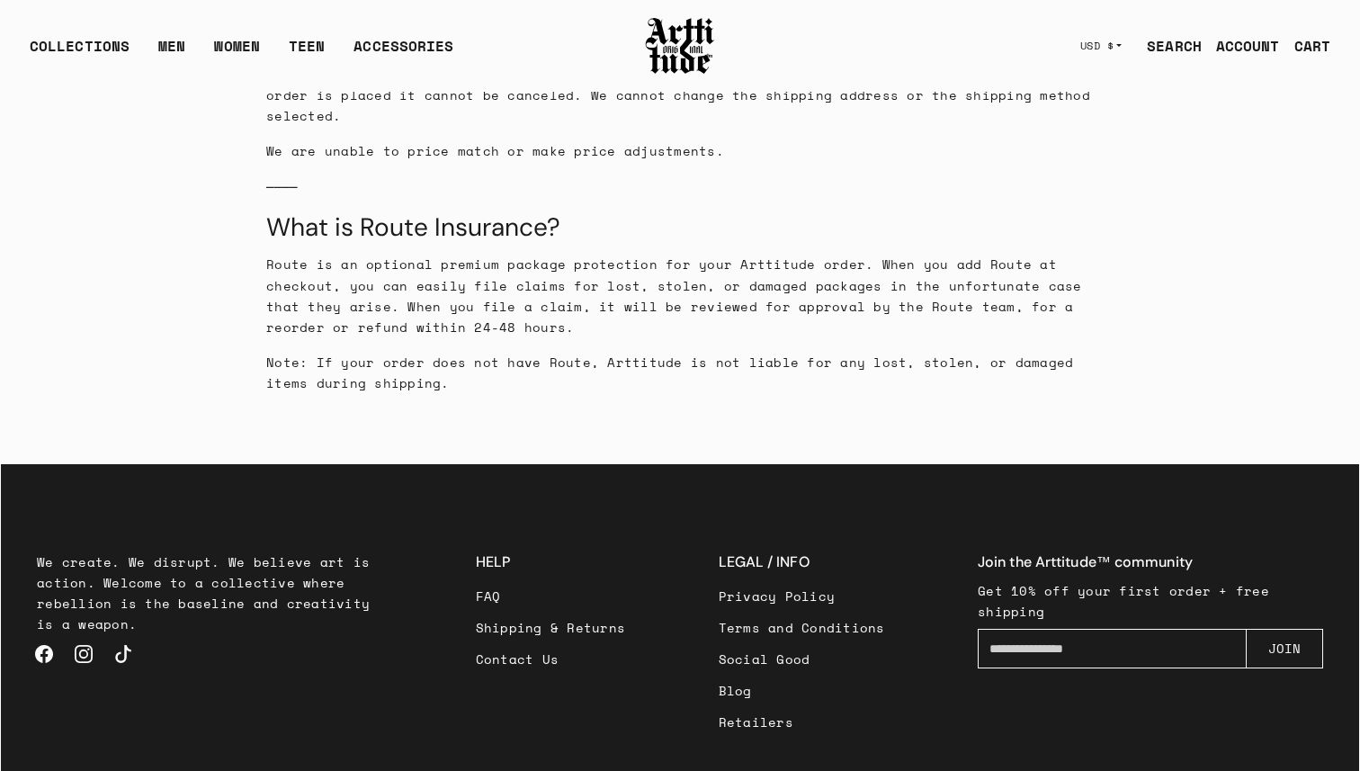  Describe the element at coordinates (551, 596) in the screenshot. I see `a: FAQ` at that location.